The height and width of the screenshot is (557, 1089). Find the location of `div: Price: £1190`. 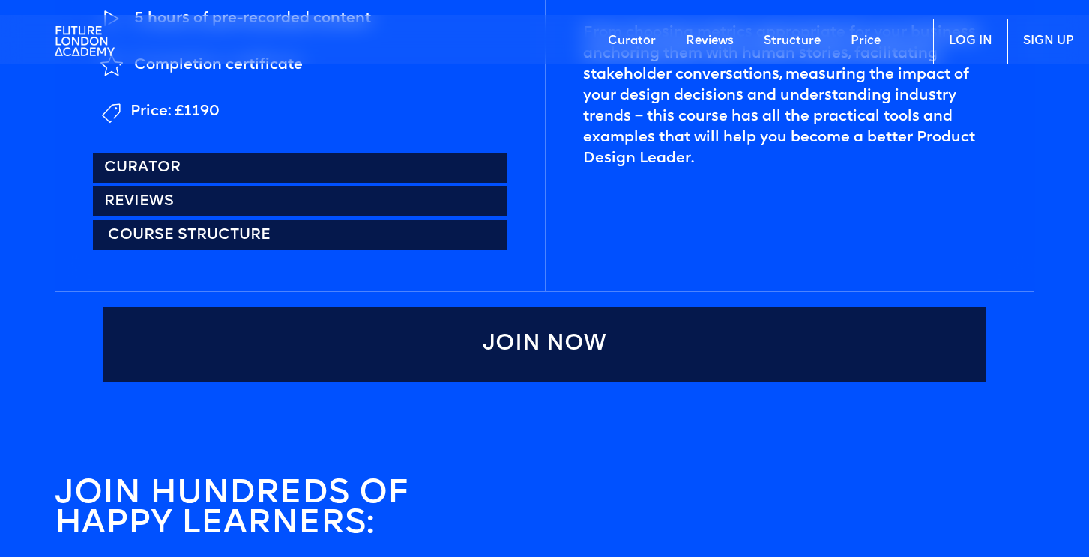

div: Price: £1190 is located at coordinates (175, 112).